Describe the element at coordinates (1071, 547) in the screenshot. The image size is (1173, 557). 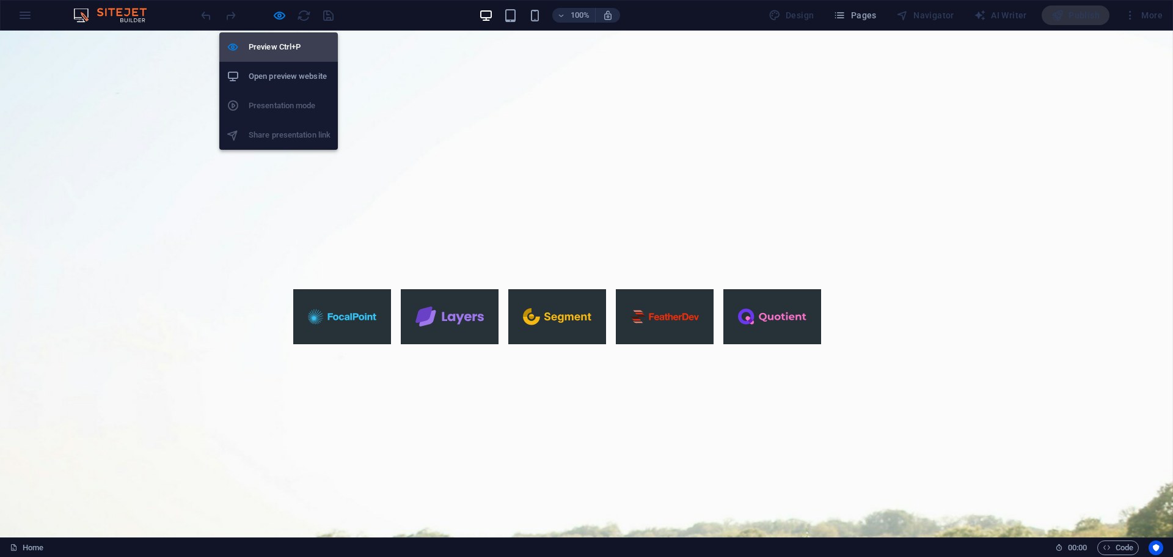
I see `h6: Session time` at that location.